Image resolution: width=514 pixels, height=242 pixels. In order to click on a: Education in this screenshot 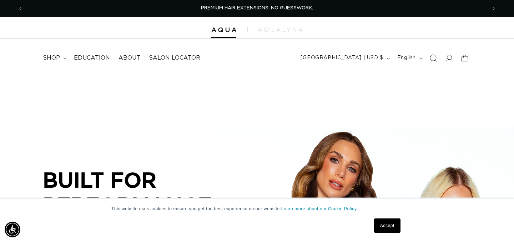, I will do `click(92, 58)`.